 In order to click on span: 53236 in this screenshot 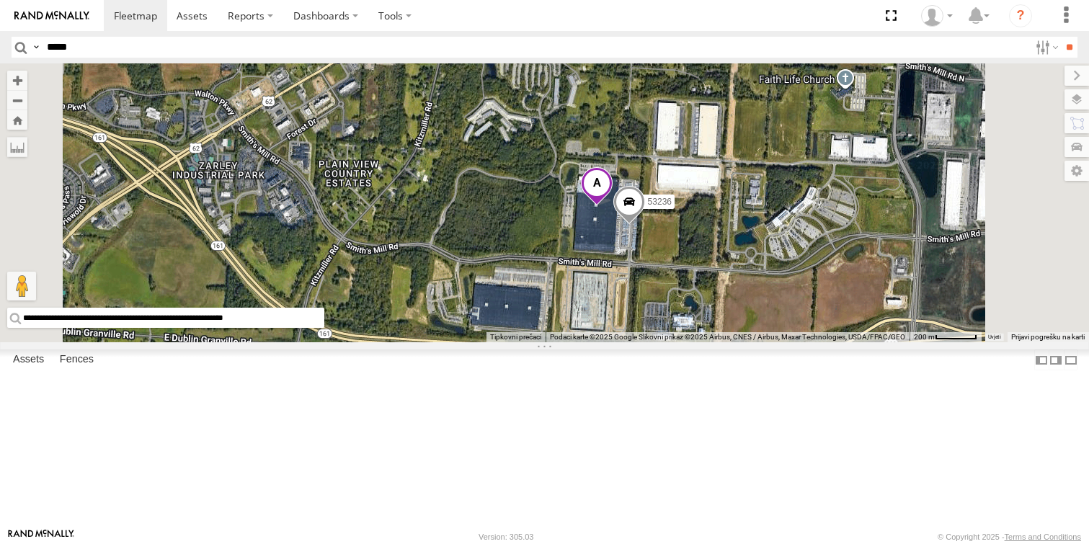, I will do `click(659, 201)`.